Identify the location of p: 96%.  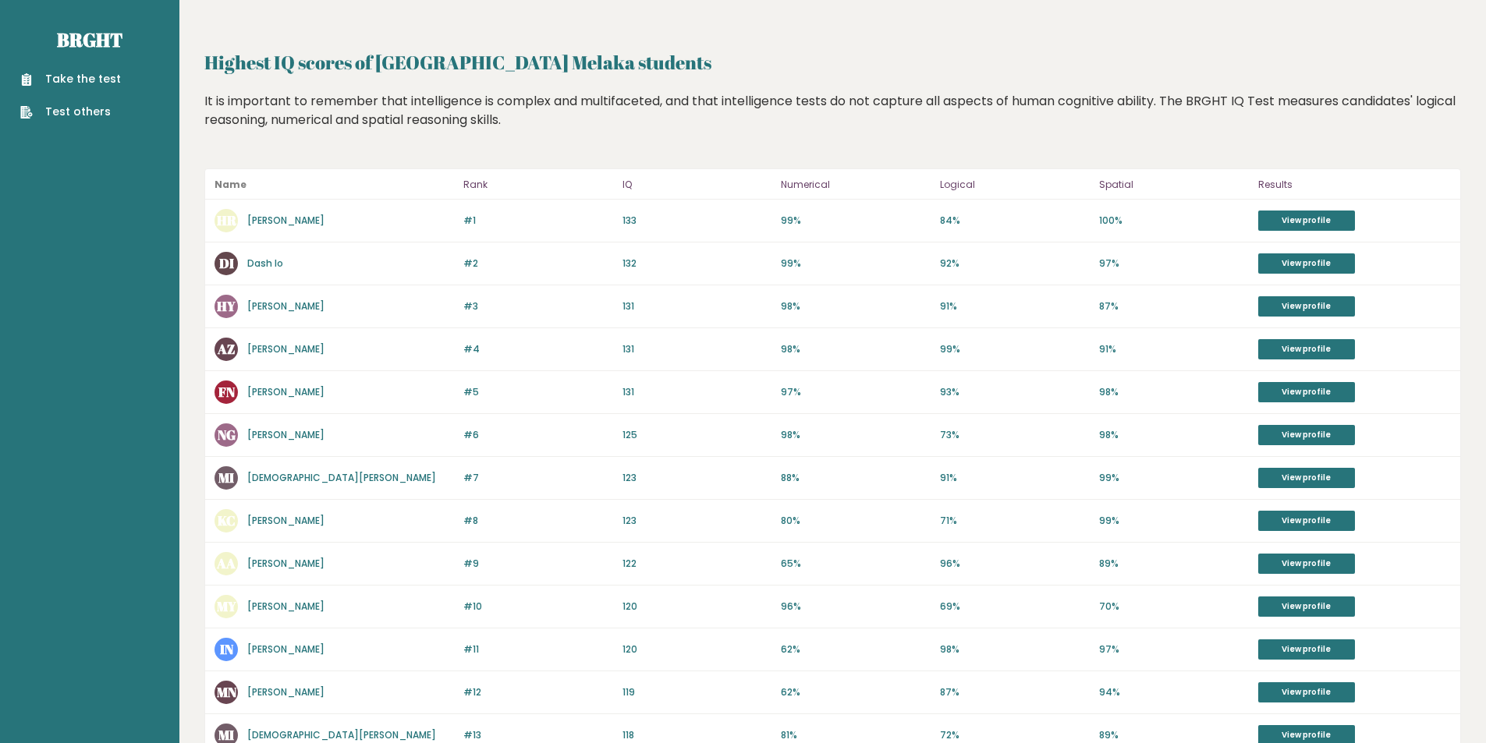
(1015, 564).